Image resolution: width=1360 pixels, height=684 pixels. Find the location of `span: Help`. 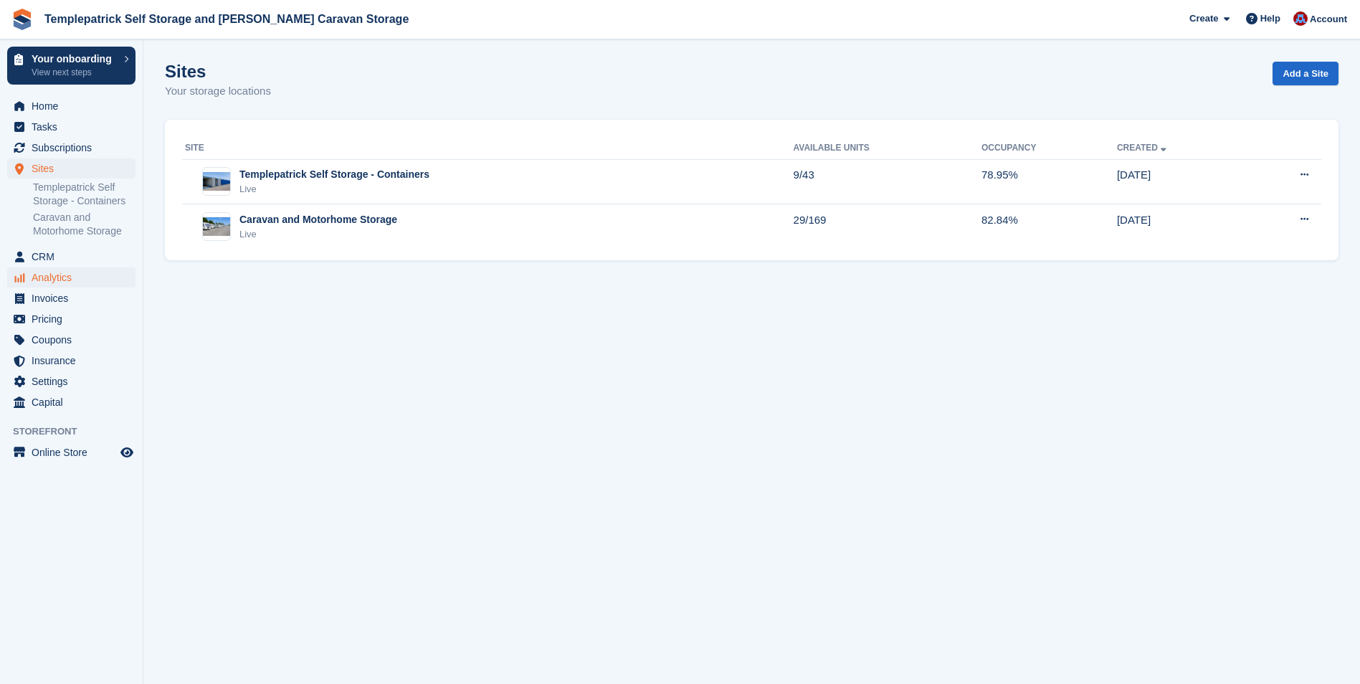

span: Help is located at coordinates (1270, 19).